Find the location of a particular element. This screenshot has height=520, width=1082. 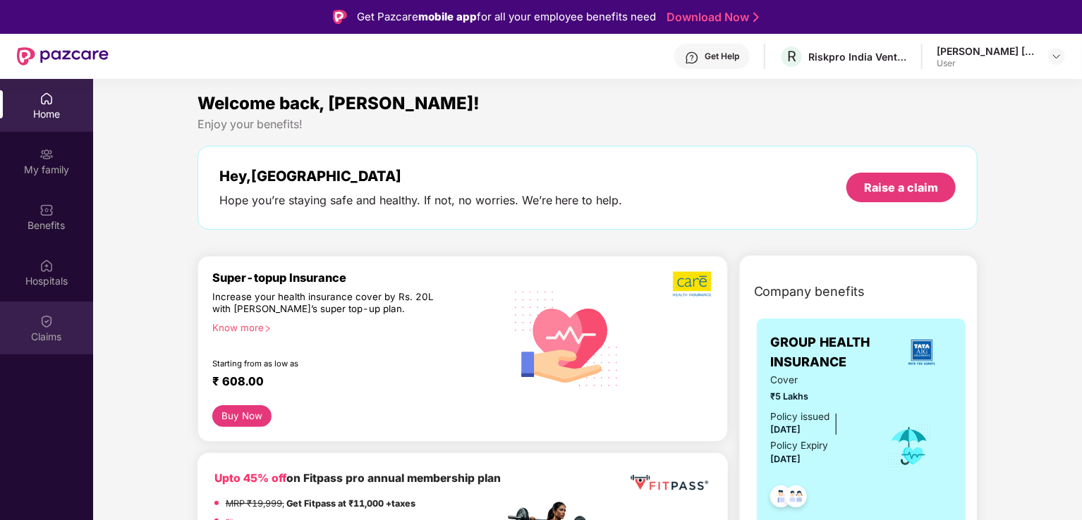

div: Super-topup Insurance is located at coordinates (358, 278).